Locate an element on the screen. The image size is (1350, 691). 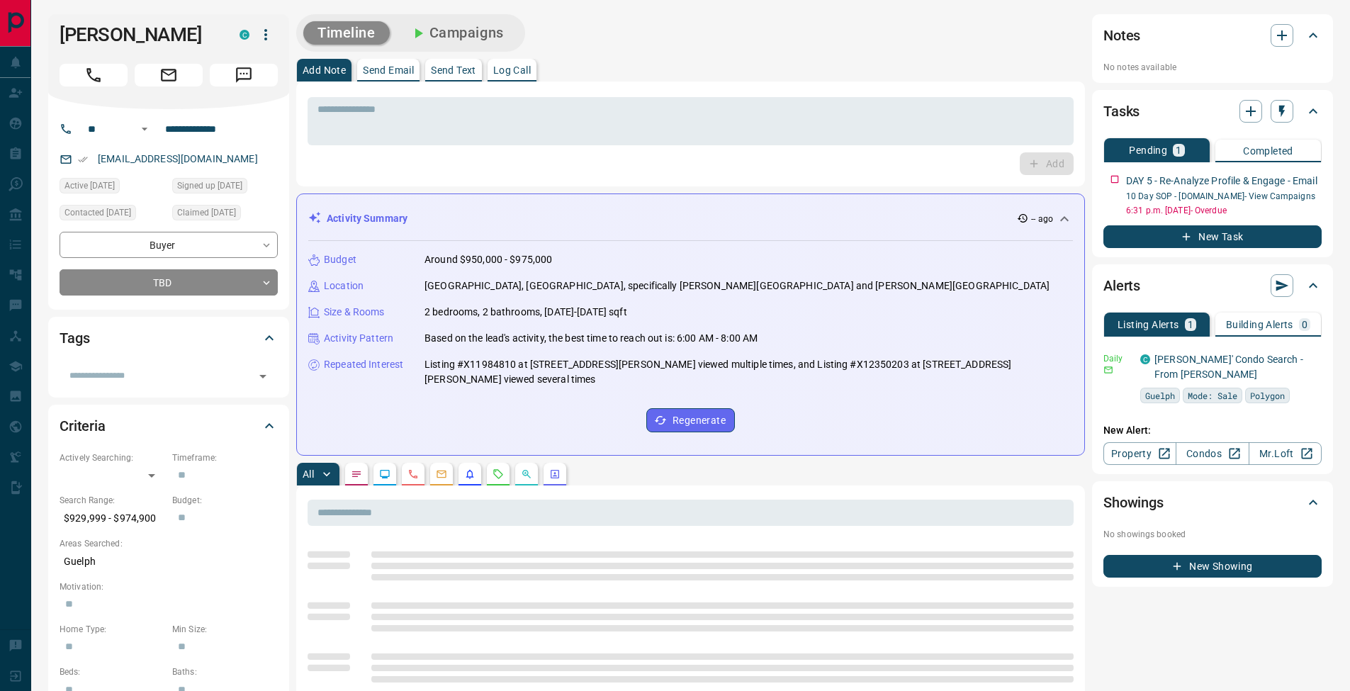
span: Guelph is located at coordinates (1160, 396).